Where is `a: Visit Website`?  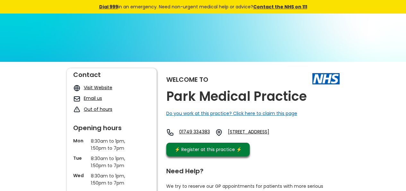
a: Visit Website is located at coordinates (98, 87).